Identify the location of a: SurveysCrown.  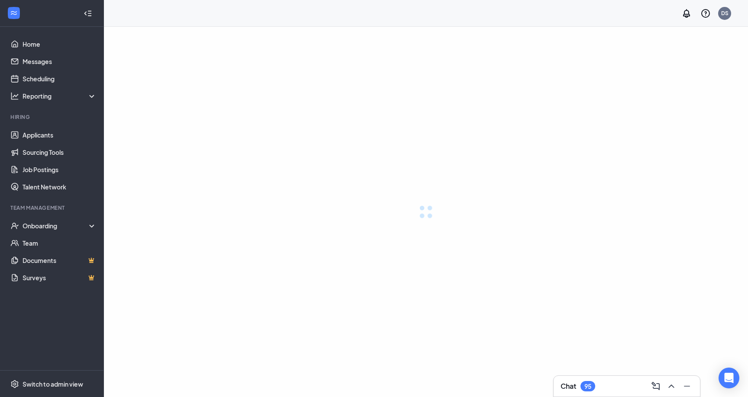
(59, 278).